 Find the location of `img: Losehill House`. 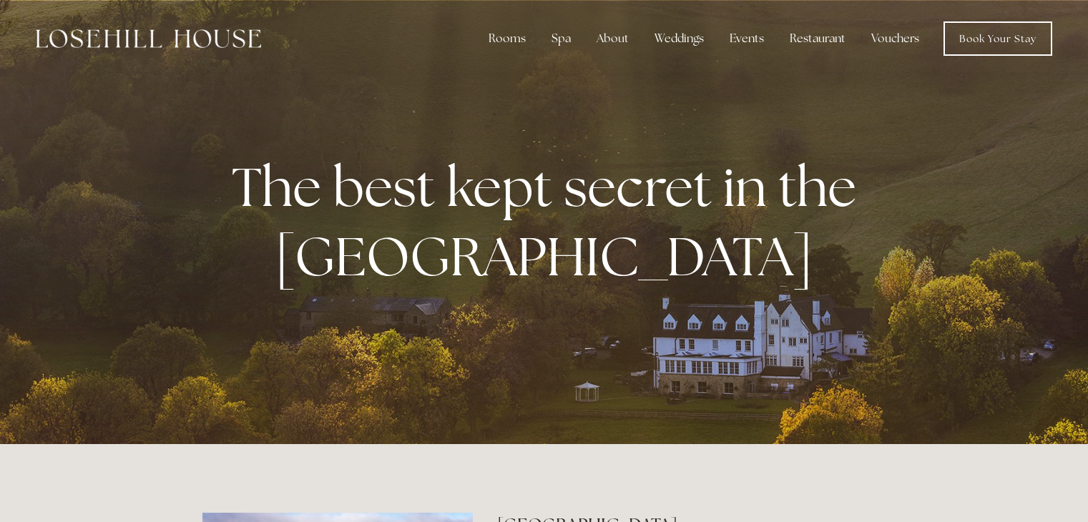

img: Losehill House is located at coordinates (148, 39).